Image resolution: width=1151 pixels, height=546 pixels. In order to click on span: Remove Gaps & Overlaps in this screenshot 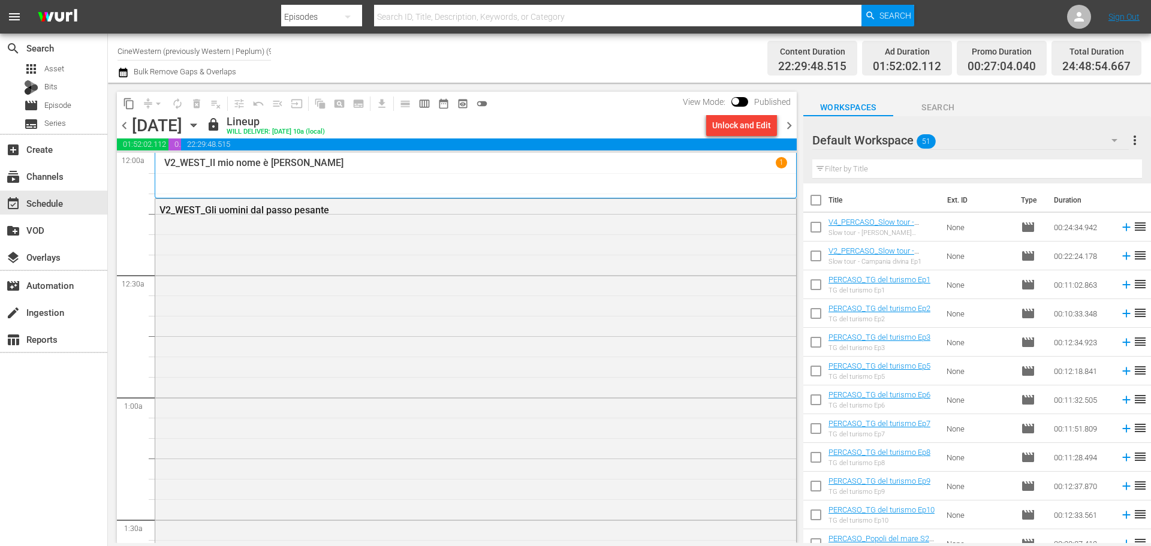, I will do `click(153, 104)`.